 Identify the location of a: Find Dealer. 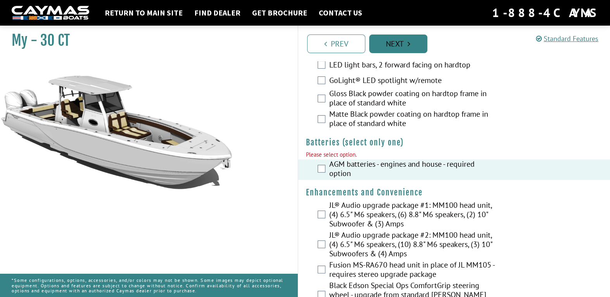
(217, 13).